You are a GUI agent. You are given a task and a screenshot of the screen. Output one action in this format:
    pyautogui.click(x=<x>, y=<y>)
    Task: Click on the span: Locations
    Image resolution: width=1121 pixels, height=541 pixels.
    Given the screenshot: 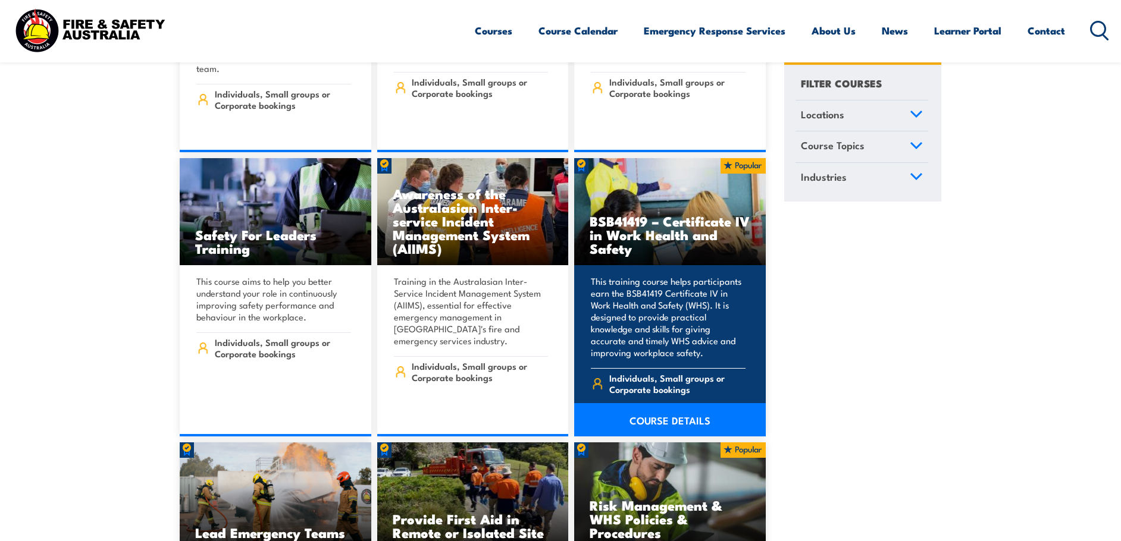 What is the action you would take?
    pyautogui.click(x=822, y=114)
    